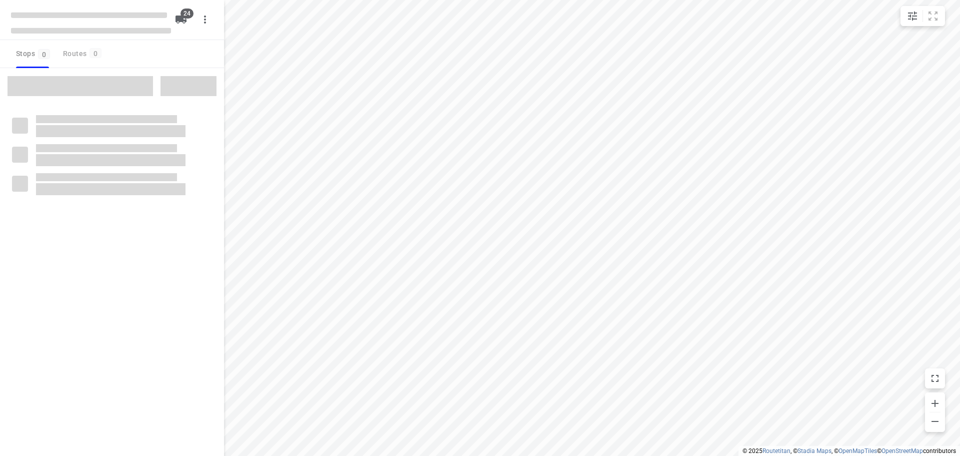 This screenshot has width=960, height=456. Describe the element at coordinates (815, 451) in the screenshot. I see `a: Stadia Maps` at that location.